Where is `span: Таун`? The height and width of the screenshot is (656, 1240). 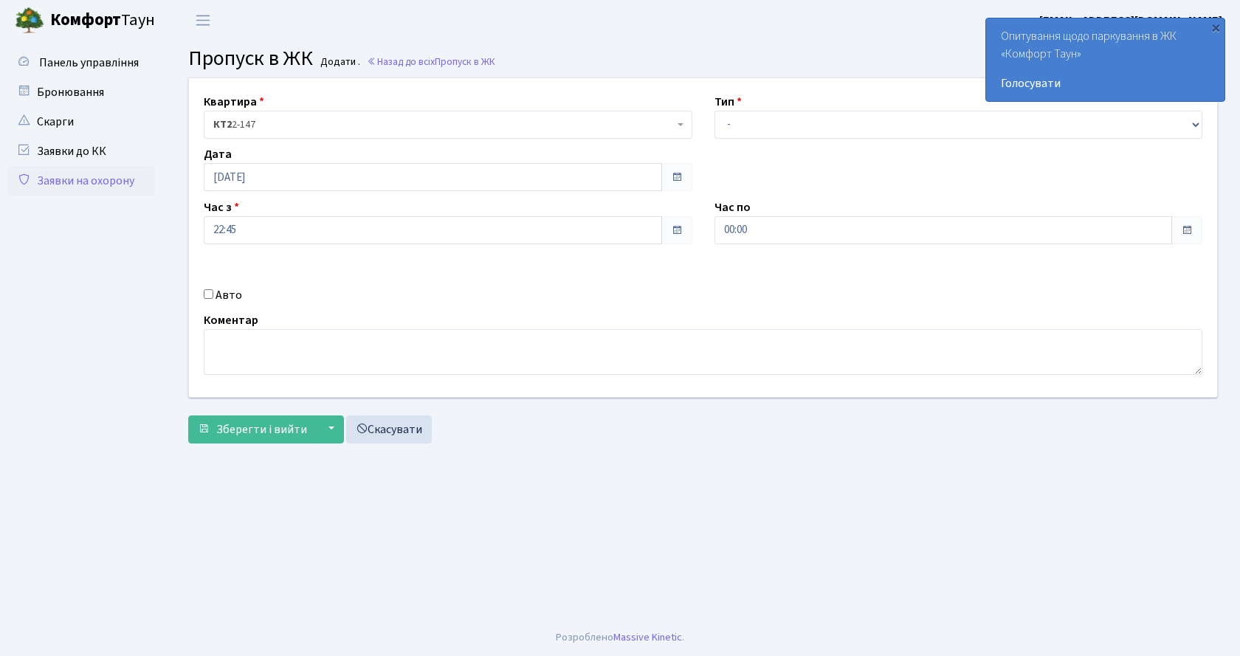
span: Таун is located at coordinates (103, 21).